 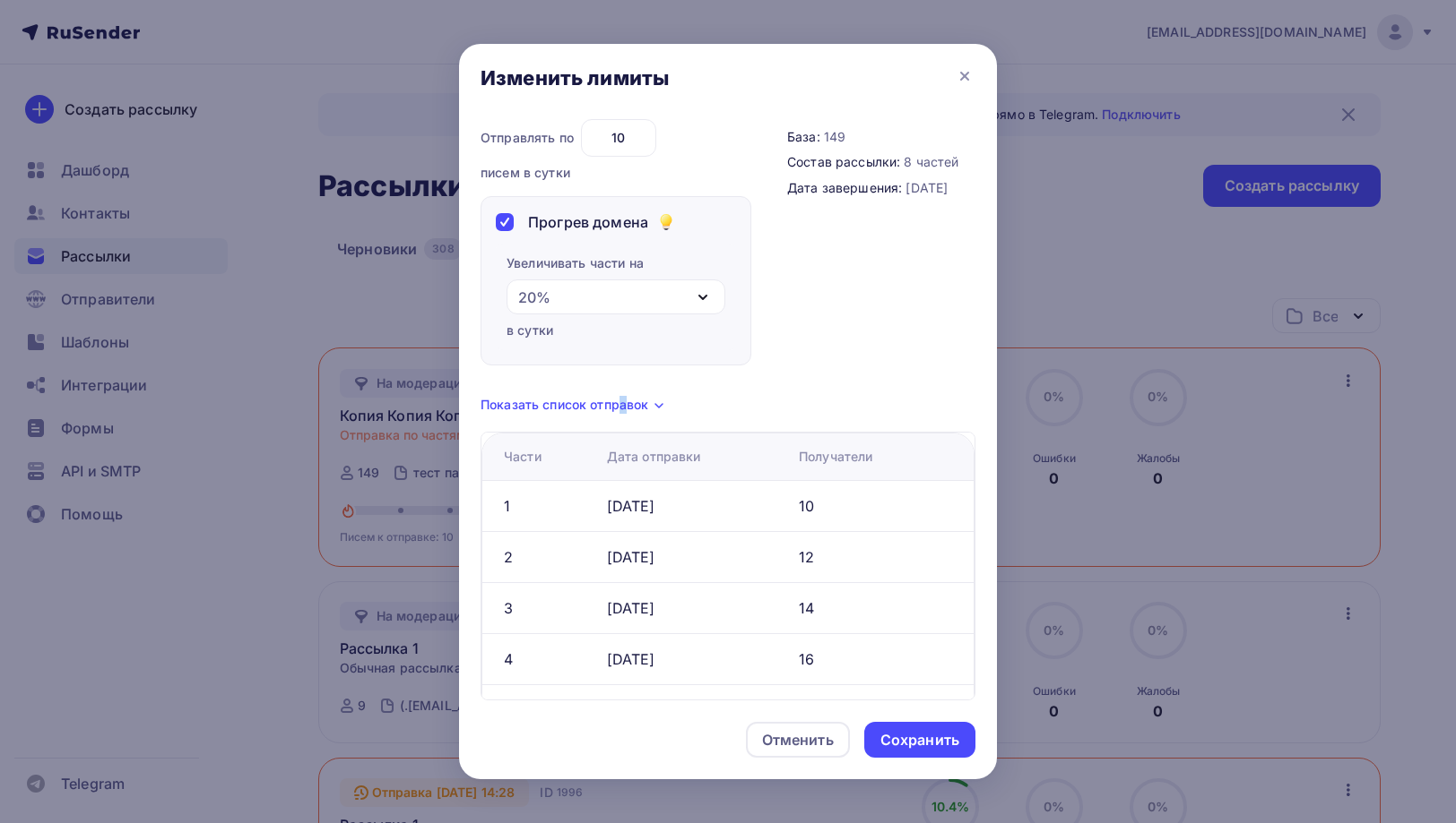 What do you see at coordinates (509, 558) in the screenshot?
I see `div: 2` at bounding box center [509, 558].